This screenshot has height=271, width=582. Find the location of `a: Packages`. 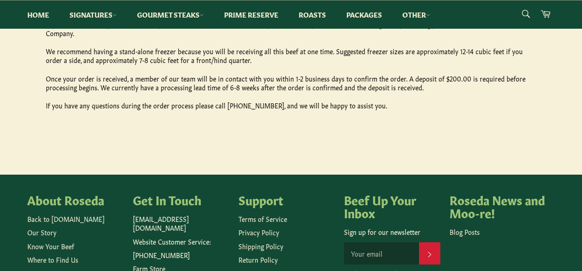

a: Packages is located at coordinates (364, 14).